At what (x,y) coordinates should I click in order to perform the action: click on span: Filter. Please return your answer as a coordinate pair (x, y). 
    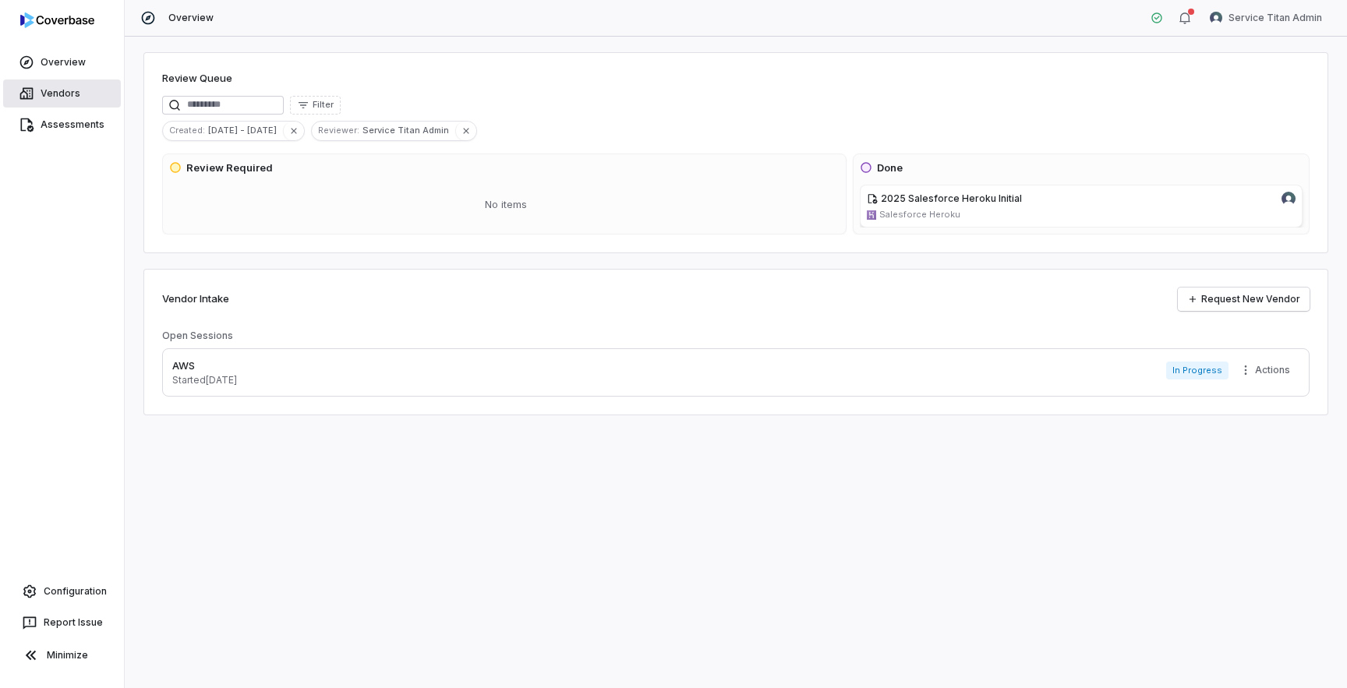
    Looking at the image, I should click on (323, 104).